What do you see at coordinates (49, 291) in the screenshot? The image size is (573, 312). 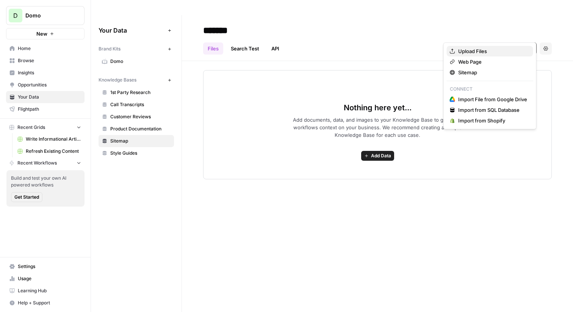 I see `span: Learning Hub` at bounding box center [49, 291].